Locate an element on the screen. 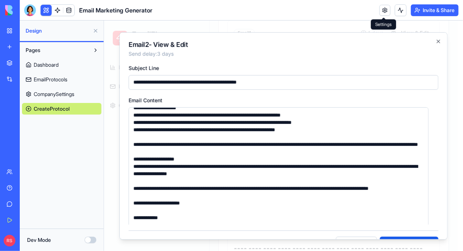 The height and width of the screenshot is (251, 463). span: Email Marketing Generator is located at coordinates (116, 10).